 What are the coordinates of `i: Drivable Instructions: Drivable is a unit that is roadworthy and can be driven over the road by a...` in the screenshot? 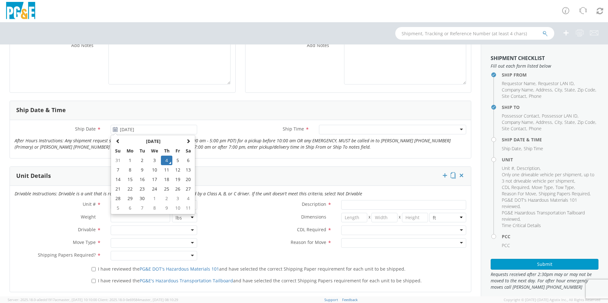 It's located at (188, 194).